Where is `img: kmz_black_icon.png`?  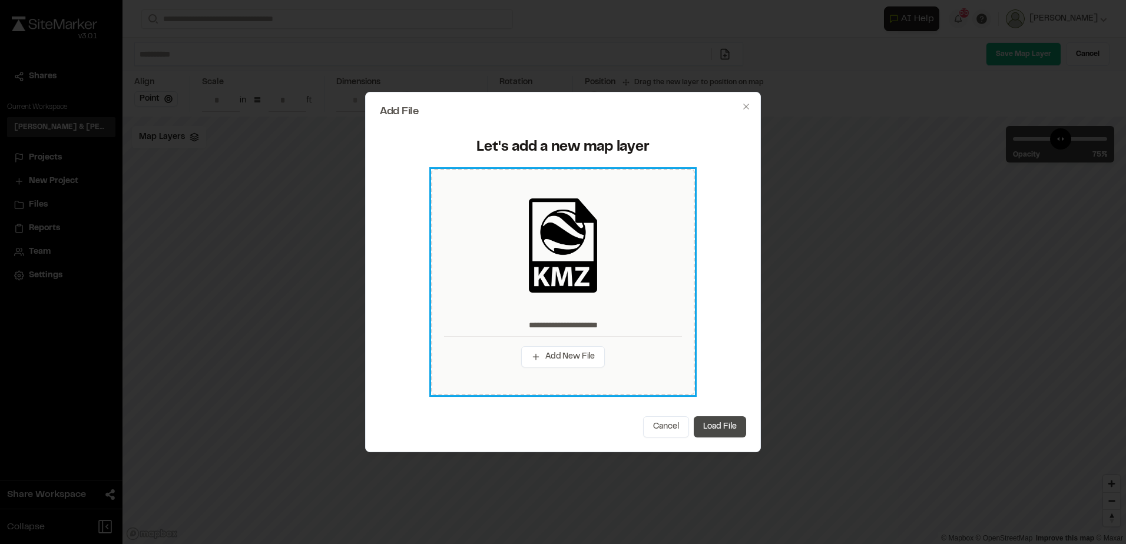 img: kmz_black_icon.png is located at coordinates (563, 246).